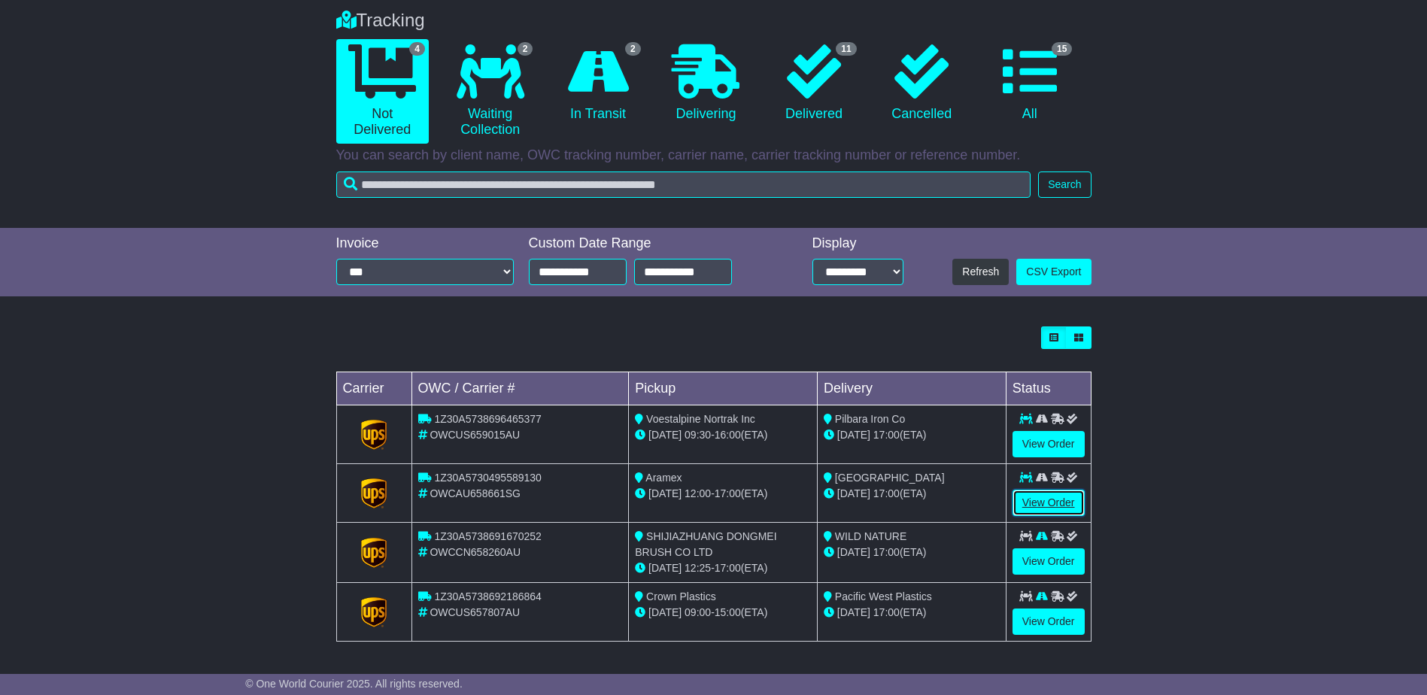  Describe the element at coordinates (723, 389) in the screenshot. I see `td: Pickup` at that location.